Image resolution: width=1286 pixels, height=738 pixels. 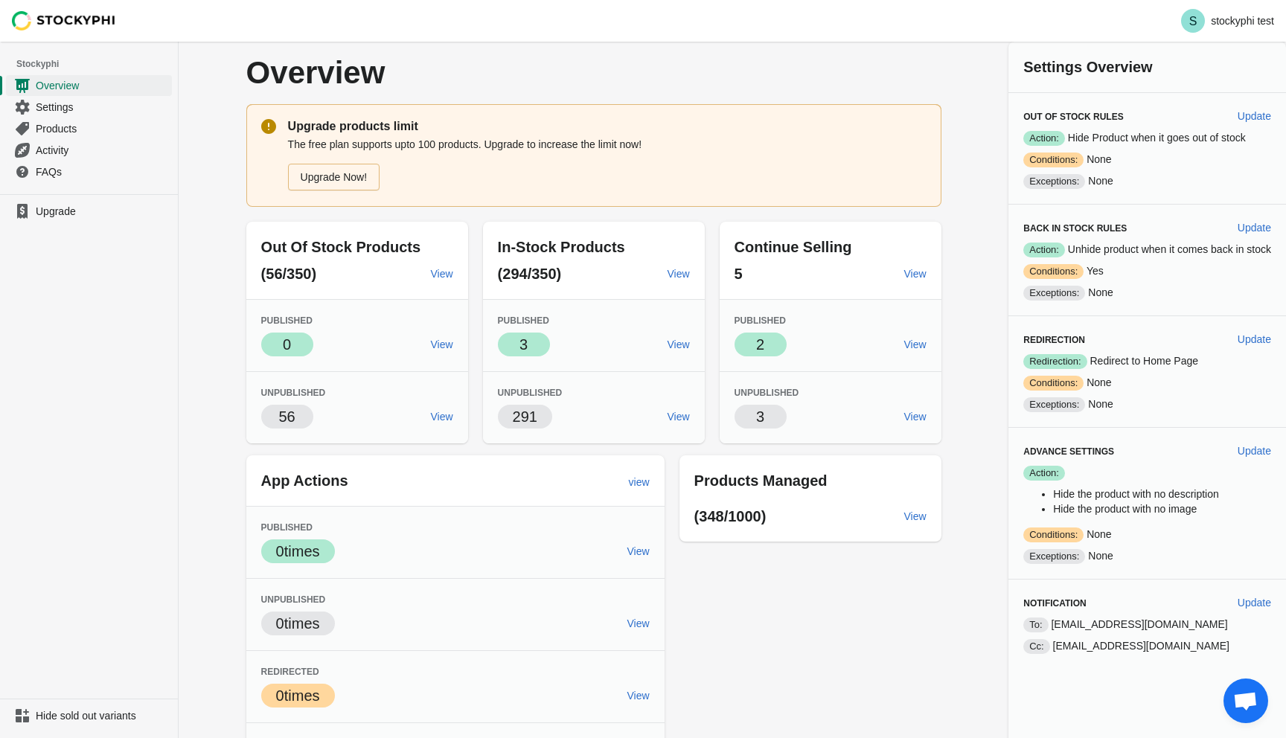 What do you see at coordinates (1147, 138) in the screenshot?
I see `p: Hide Product when it goes out of stock` at bounding box center [1147, 138].